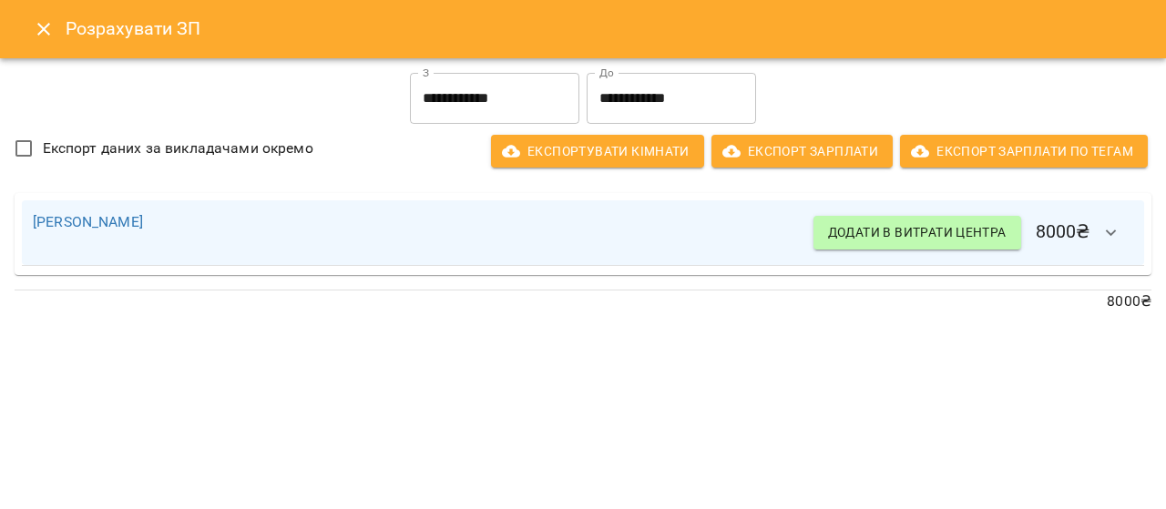 Image resolution: width=1166 pixels, height=509 pixels. Describe the element at coordinates (583, 302) in the screenshot. I see `p: 8000 ₴` at that location.